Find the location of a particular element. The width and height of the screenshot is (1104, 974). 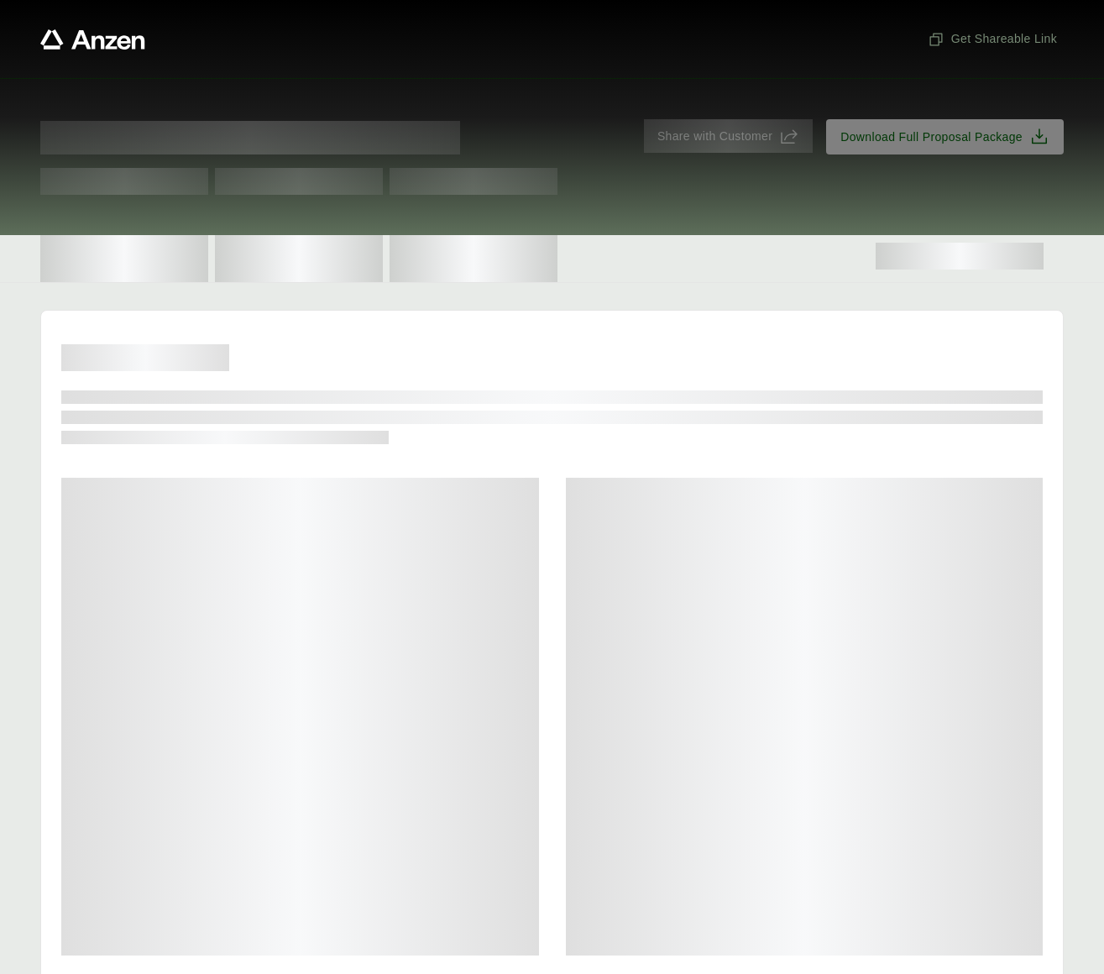

a: Anzen website is located at coordinates (92, 39).